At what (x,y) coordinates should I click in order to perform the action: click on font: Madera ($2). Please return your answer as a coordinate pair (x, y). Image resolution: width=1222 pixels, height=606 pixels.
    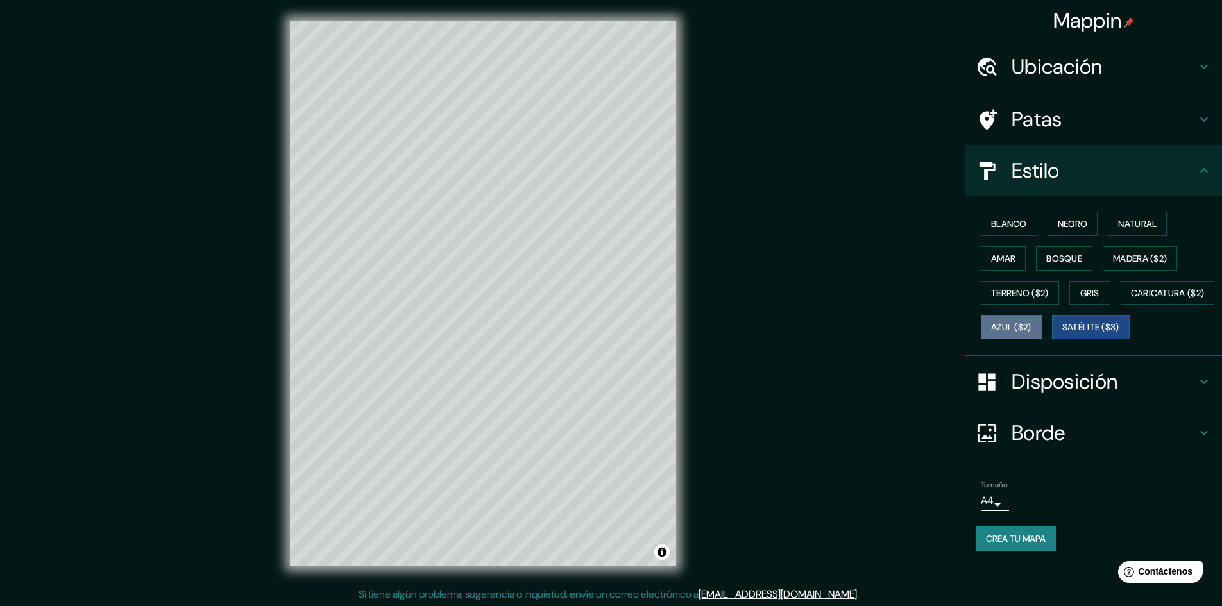
    Looking at the image, I should click on (1140, 258).